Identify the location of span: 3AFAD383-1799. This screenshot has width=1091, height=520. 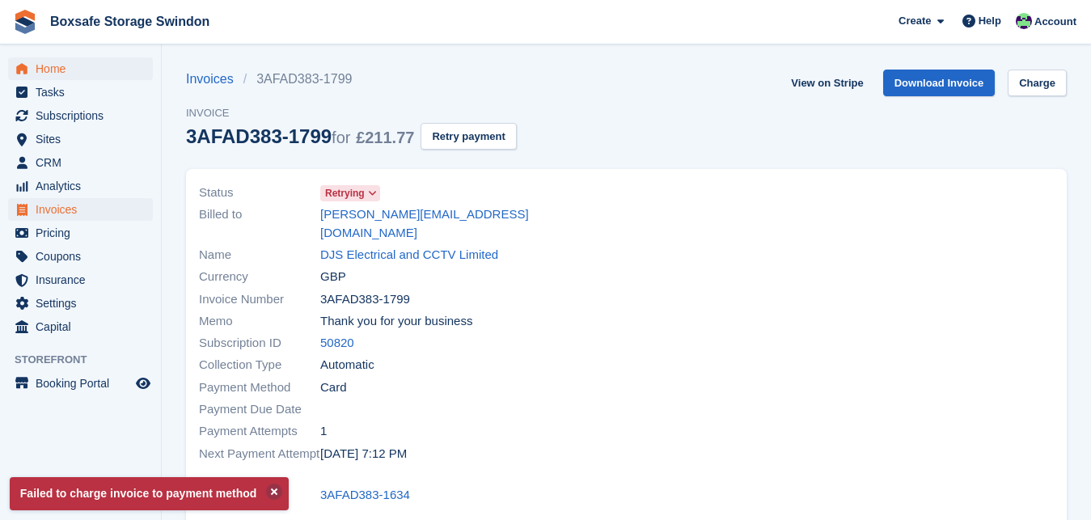
(365, 299).